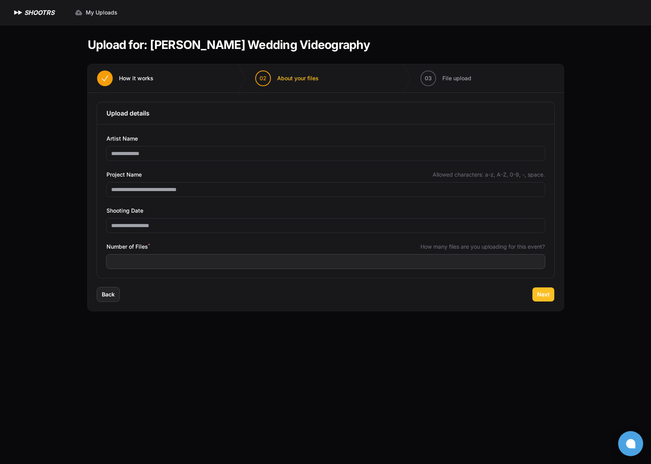  I want to click on button: Open chat window, so click(630, 443).